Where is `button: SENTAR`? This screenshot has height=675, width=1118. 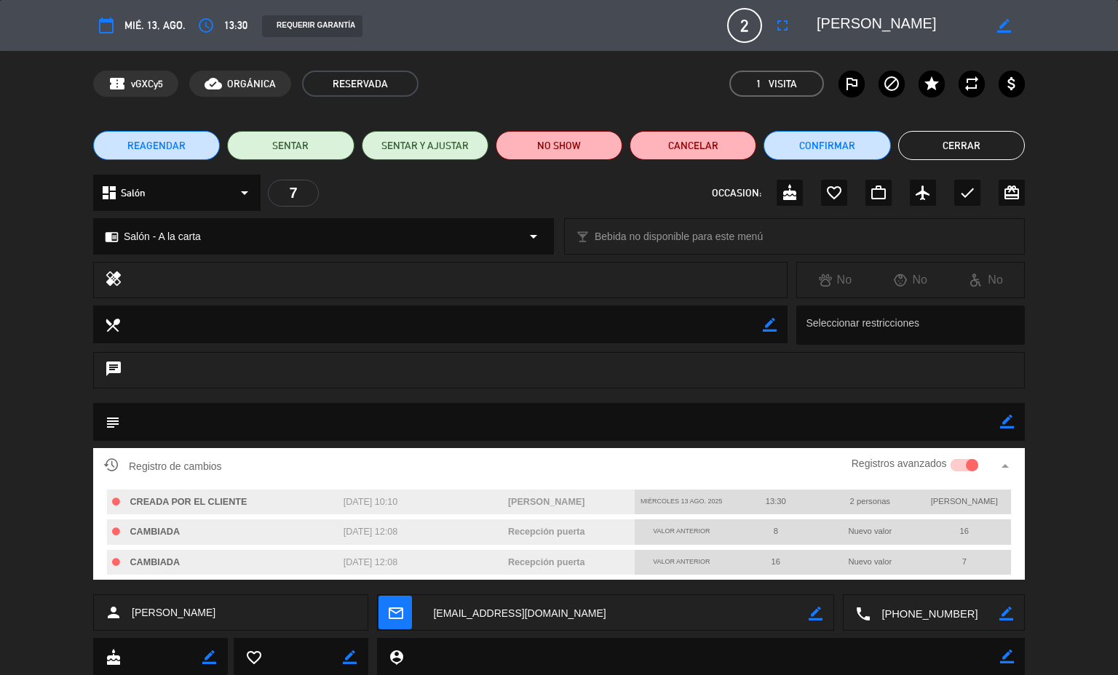
button: SENTAR is located at coordinates (290, 146).